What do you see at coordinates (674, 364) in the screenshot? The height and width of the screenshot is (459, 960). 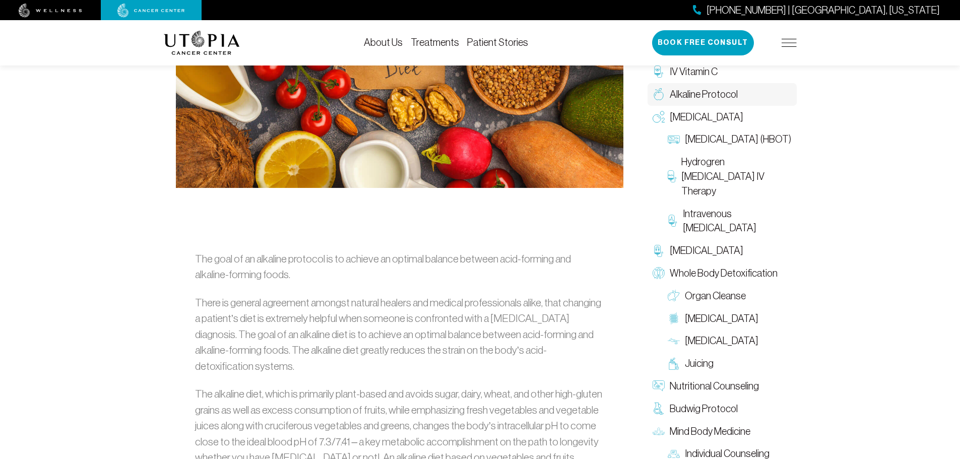 I see `img: Juicing` at bounding box center [674, 364].